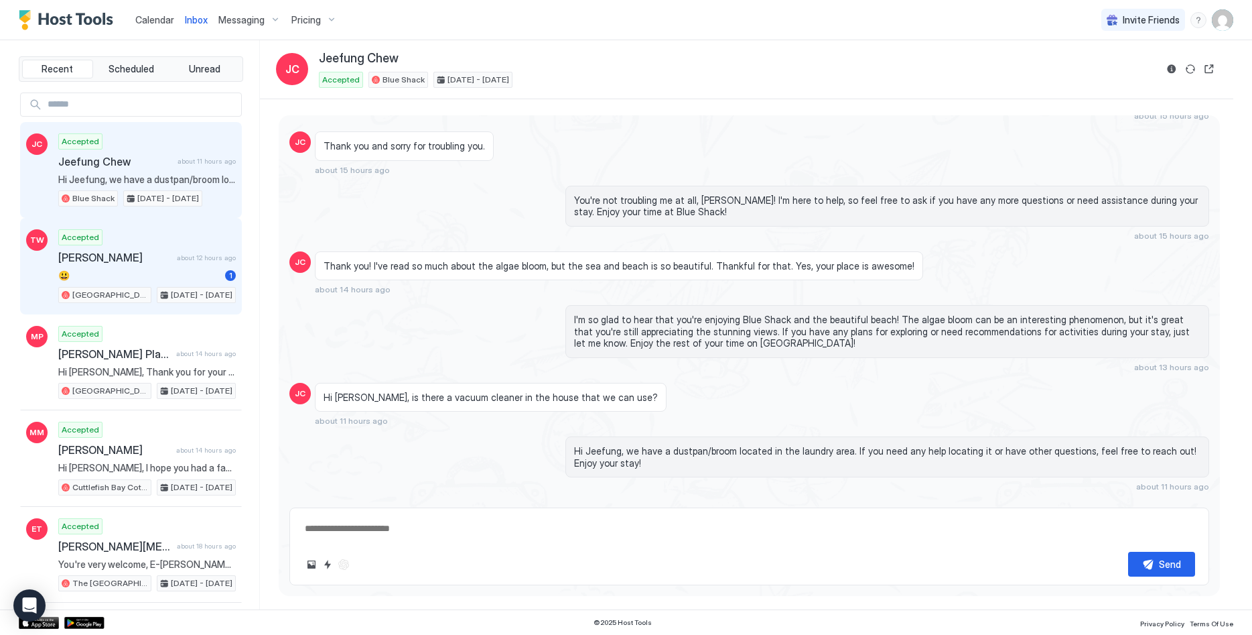  What do you see at coordinates (1211, 623) in the screenshot?
I see `span: Terms Of Use` at bounding box center [1211, 623].